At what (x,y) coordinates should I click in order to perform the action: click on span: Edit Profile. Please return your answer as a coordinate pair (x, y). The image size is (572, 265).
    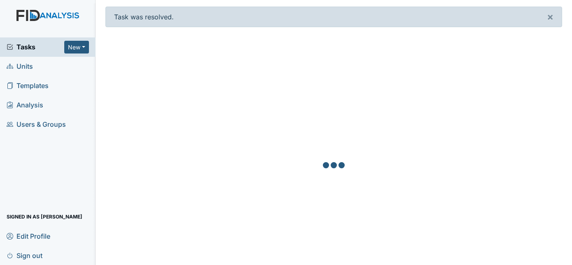
    Looking at the image, I should click on (28, 236).